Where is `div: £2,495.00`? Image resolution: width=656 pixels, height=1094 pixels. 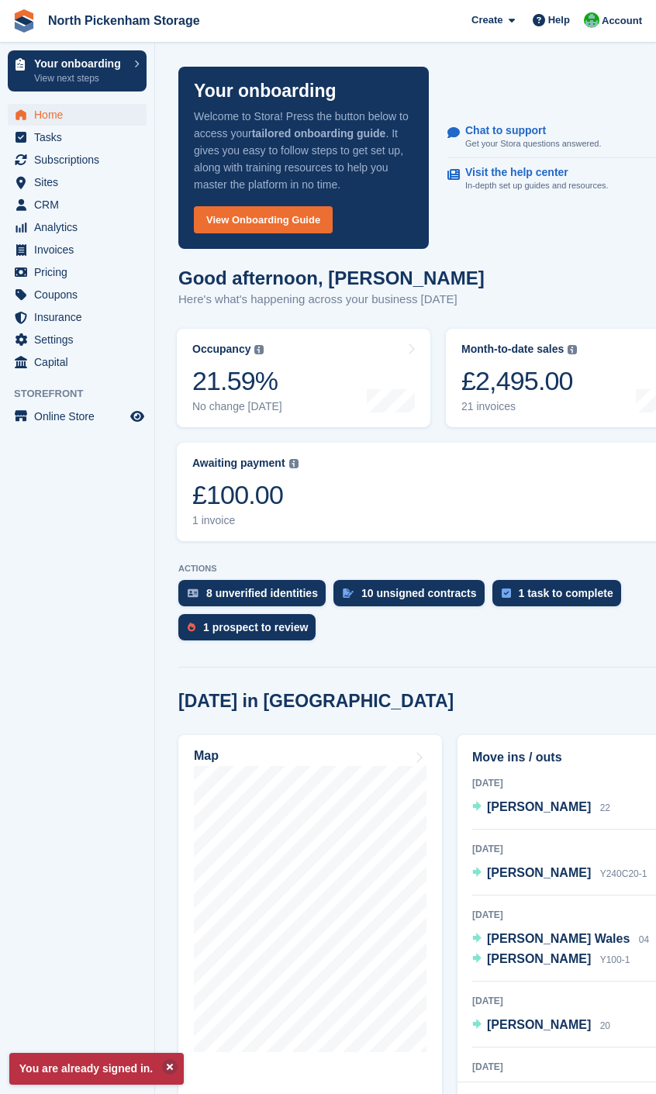 div: £2,495.00 is located at coordinates (519, 381).